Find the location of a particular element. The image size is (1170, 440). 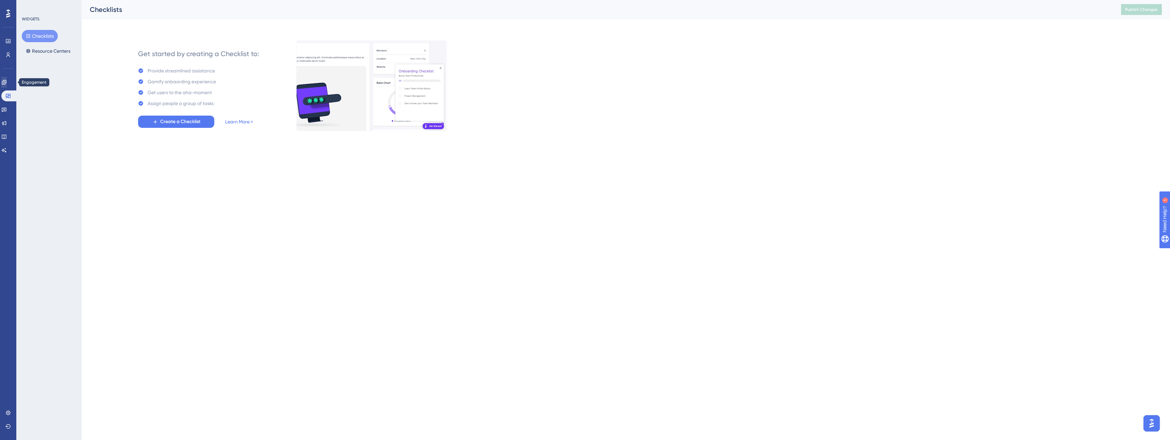

button: Open AI Assistant Launcher is located at coordinates (10, 10).